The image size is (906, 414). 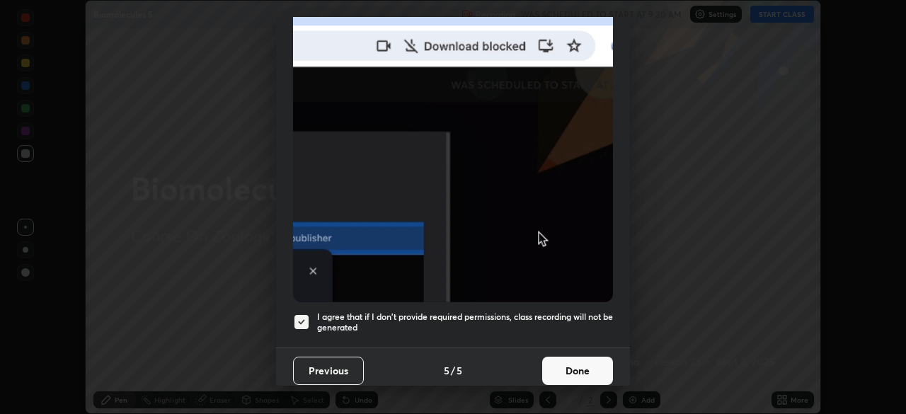 What do you see at coordinates (578, 371) in the screenshot?
I see `button: Done` at bounding box center [578, 371].